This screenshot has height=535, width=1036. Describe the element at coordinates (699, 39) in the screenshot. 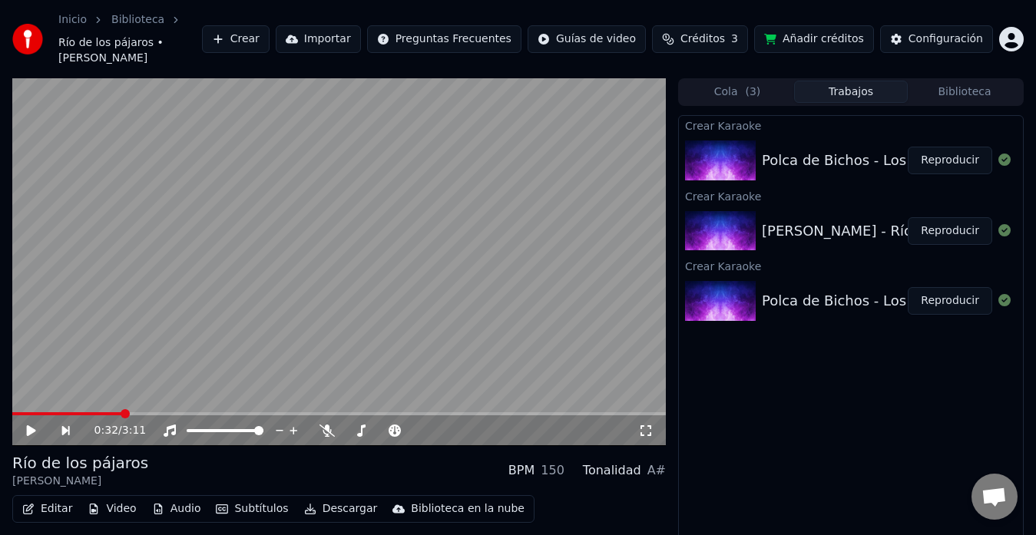

I see `button: Créditos3` at that location.